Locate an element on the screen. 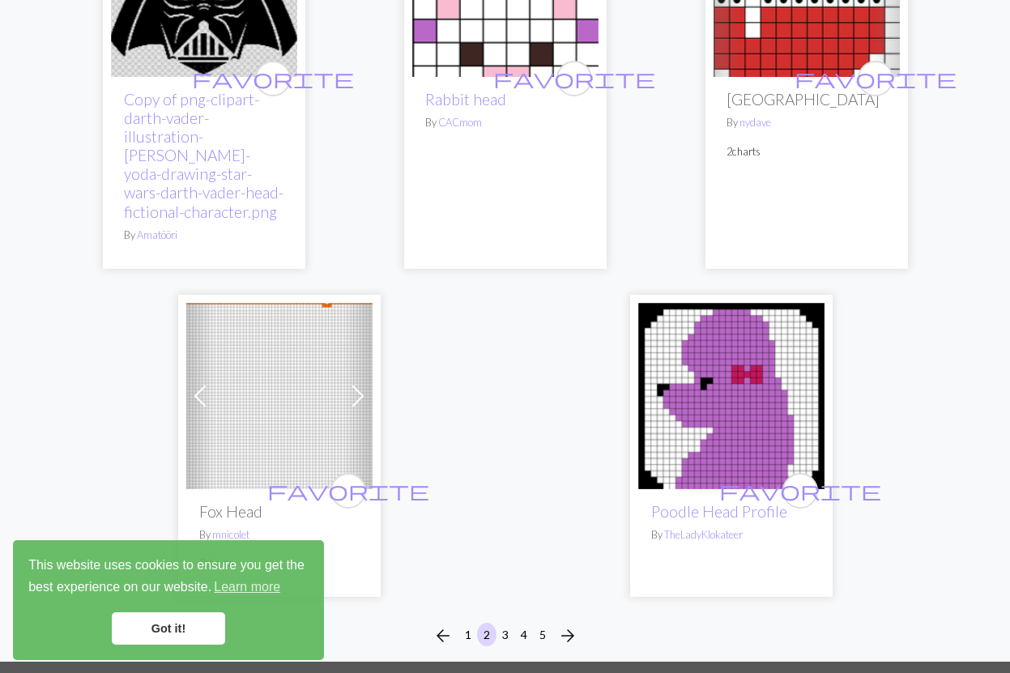  button: 1 is located at coordinates (468, 634).